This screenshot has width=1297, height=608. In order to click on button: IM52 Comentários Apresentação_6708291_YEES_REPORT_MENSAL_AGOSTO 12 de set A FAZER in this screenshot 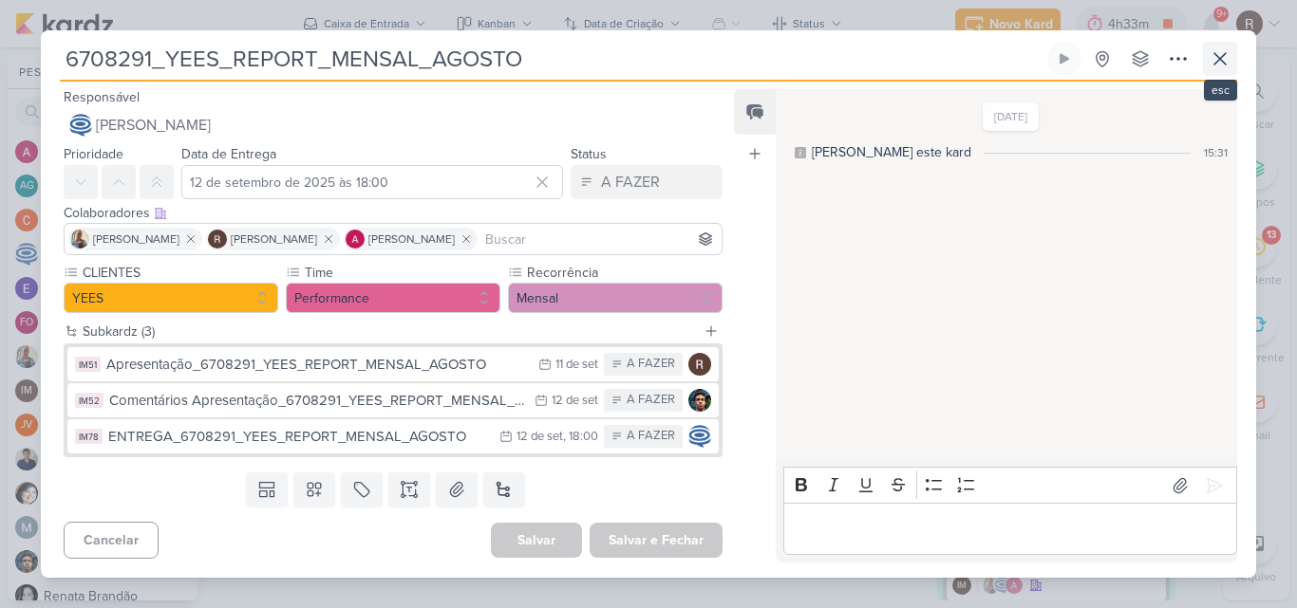, I will do `click(393, 401)`.